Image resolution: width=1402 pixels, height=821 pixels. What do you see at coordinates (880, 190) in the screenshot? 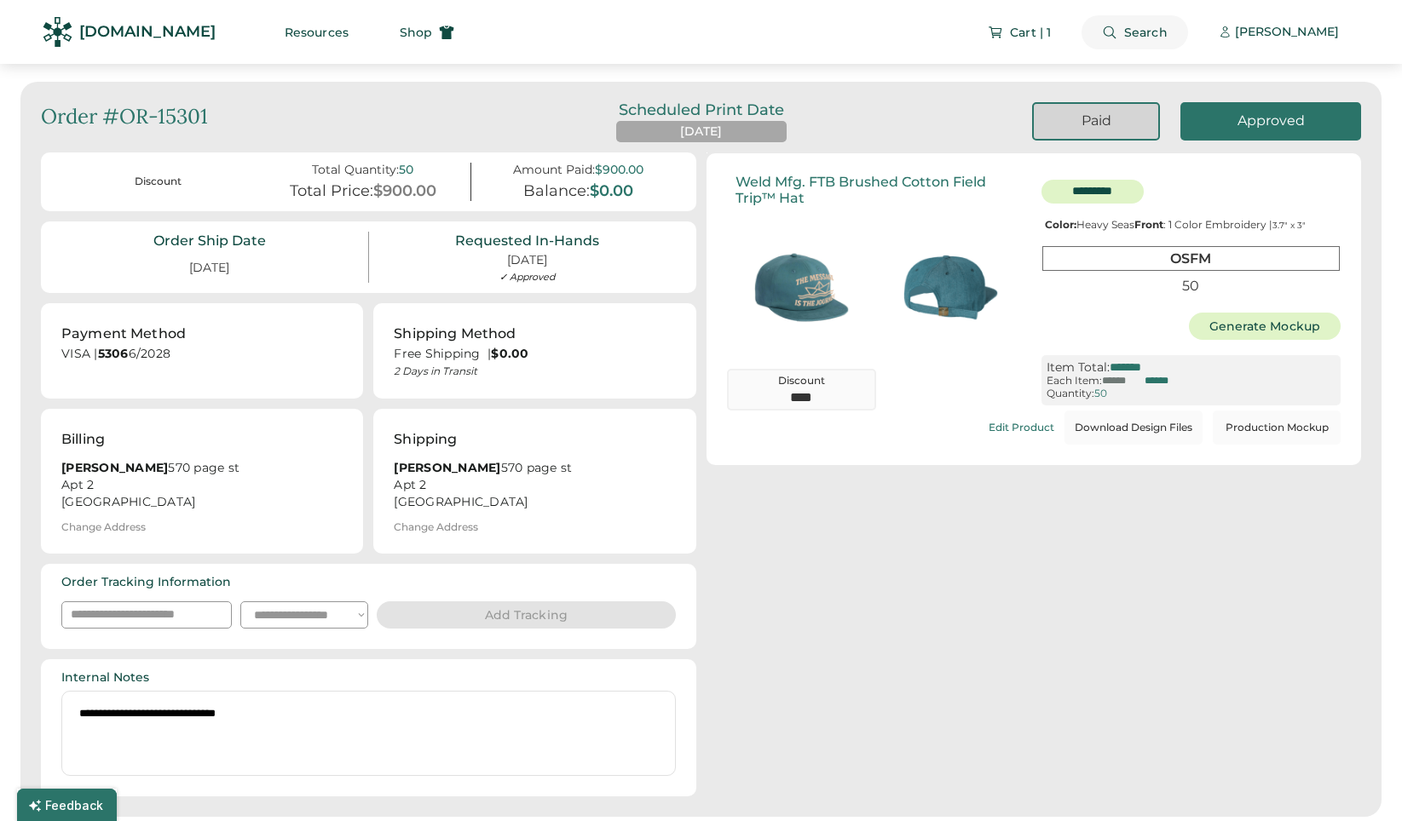
I see `div: Weld Mfg. FTB Brushed Cotton Field Trip™ Hat` at bounding box center [880, 190].